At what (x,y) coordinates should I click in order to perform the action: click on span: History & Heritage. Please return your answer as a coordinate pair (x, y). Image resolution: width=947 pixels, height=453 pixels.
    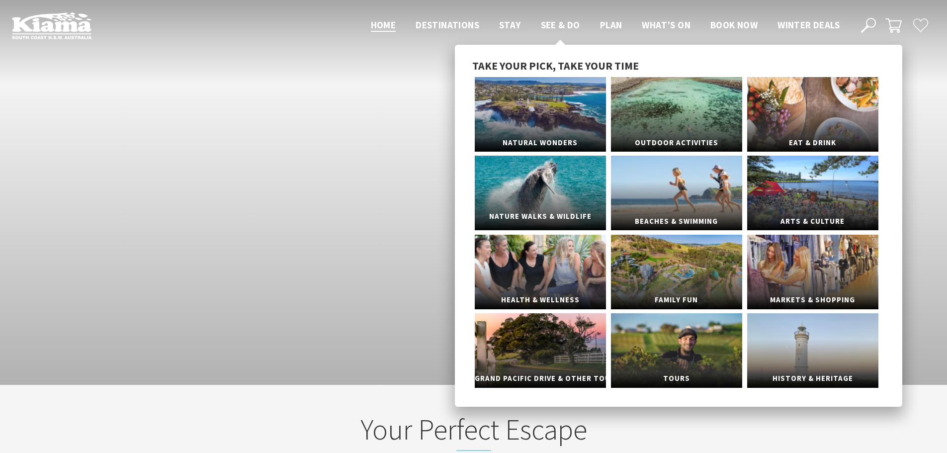
    Looking at the image, I should click on (813, 378).